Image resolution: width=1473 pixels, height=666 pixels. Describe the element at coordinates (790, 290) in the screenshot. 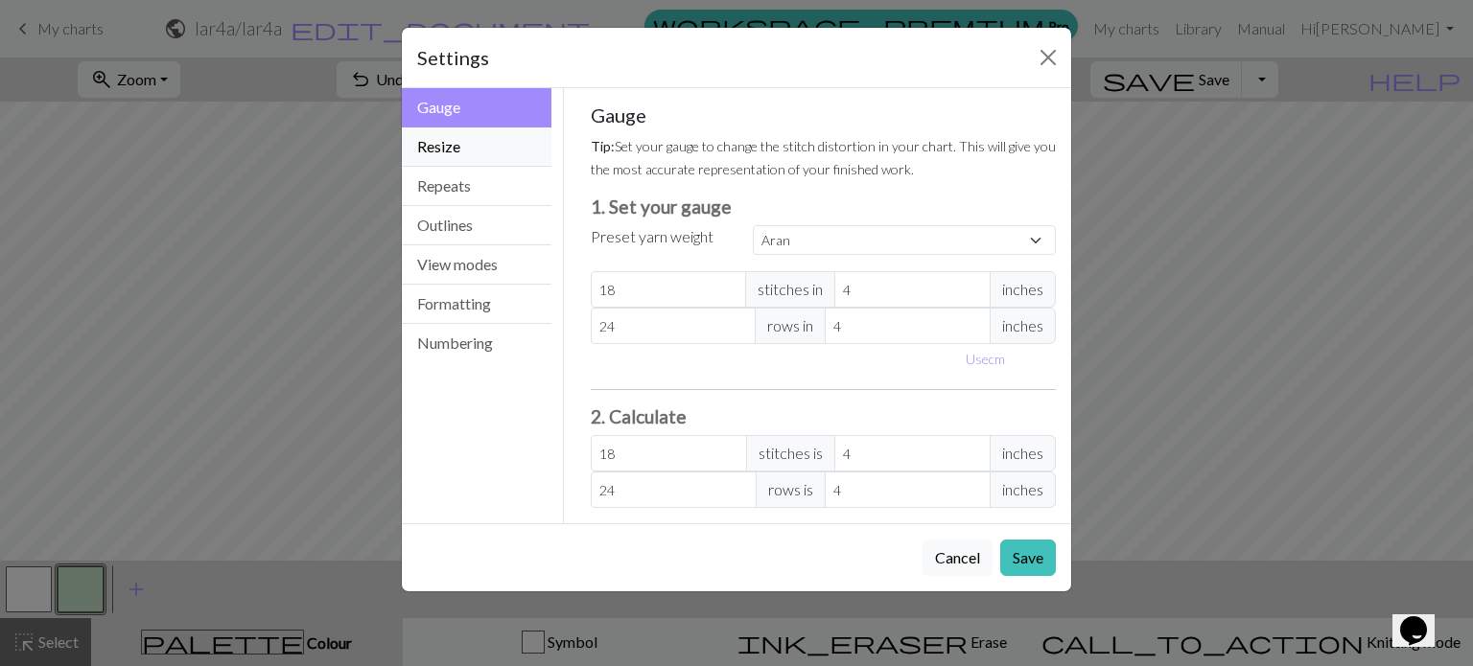

I see `span: stitches in` at that location.